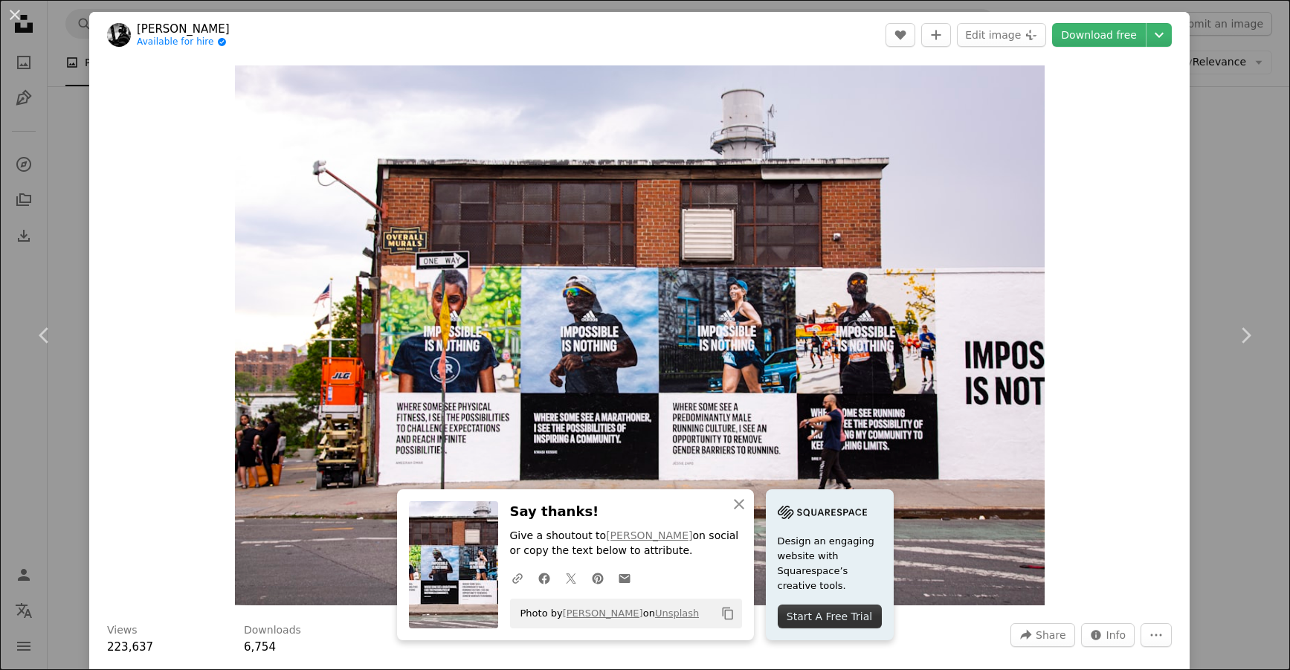  I want to click on img: people standing near brown concrete building during daytime, so click(639, 335).